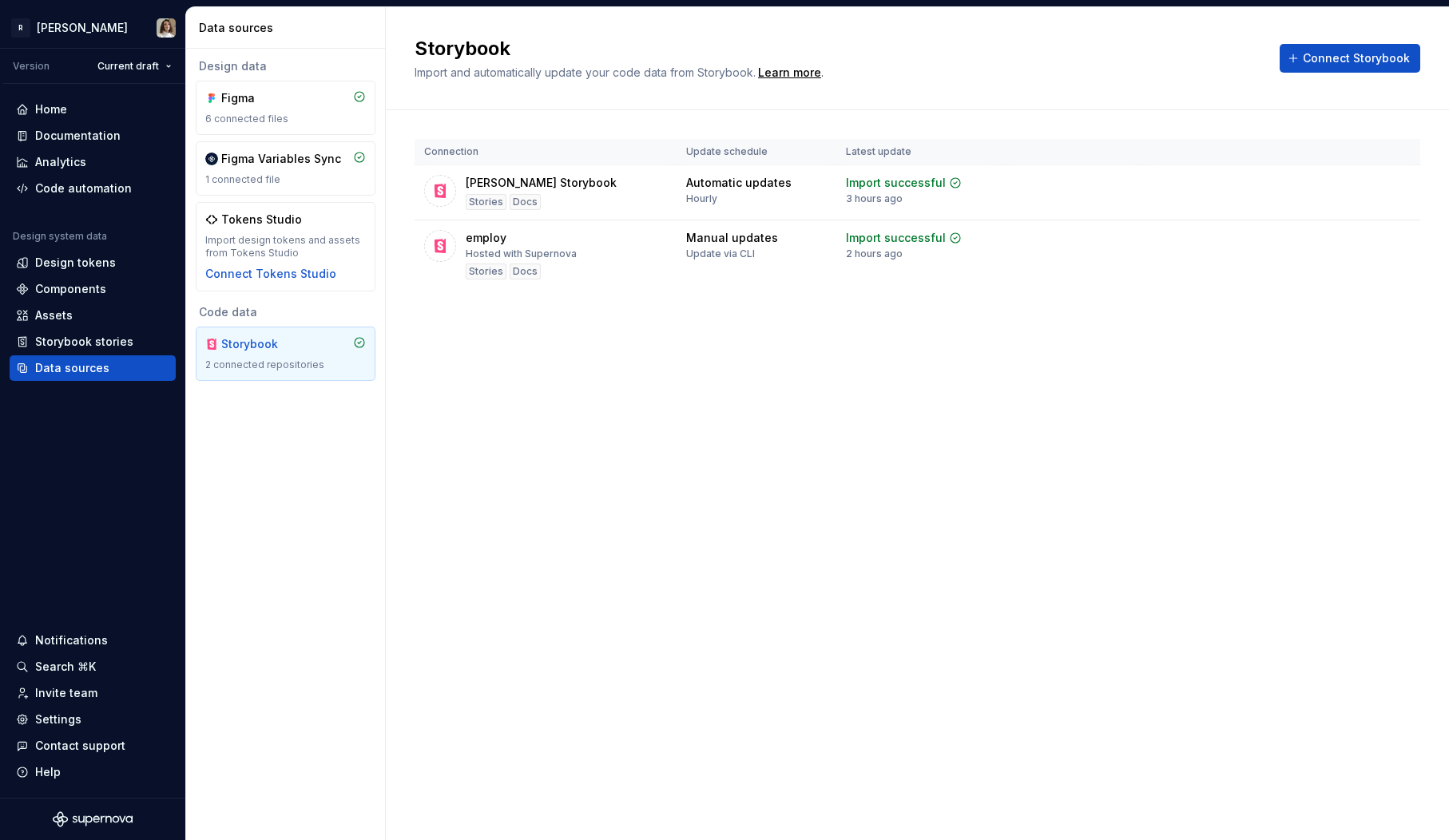 The height and width of the screenshot is (840, 1449). I want to click on a: Invite team, so click(93, 693).